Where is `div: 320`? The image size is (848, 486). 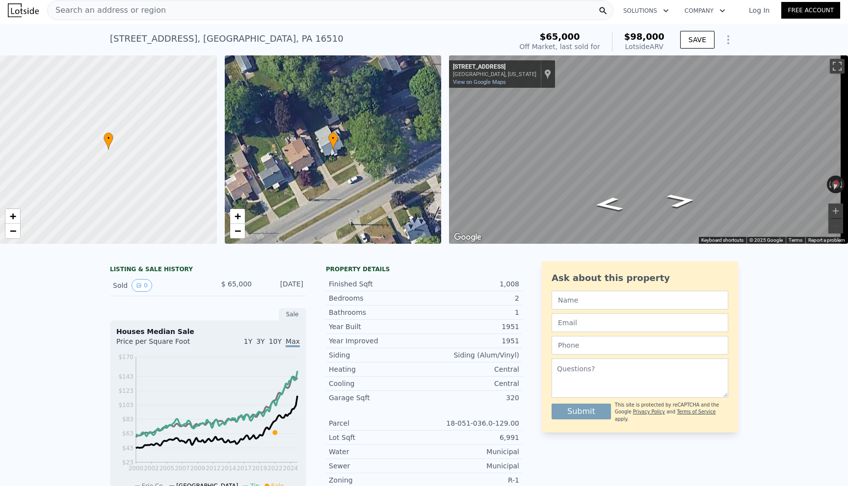
div: 320 is located at coordinates (471, 398).